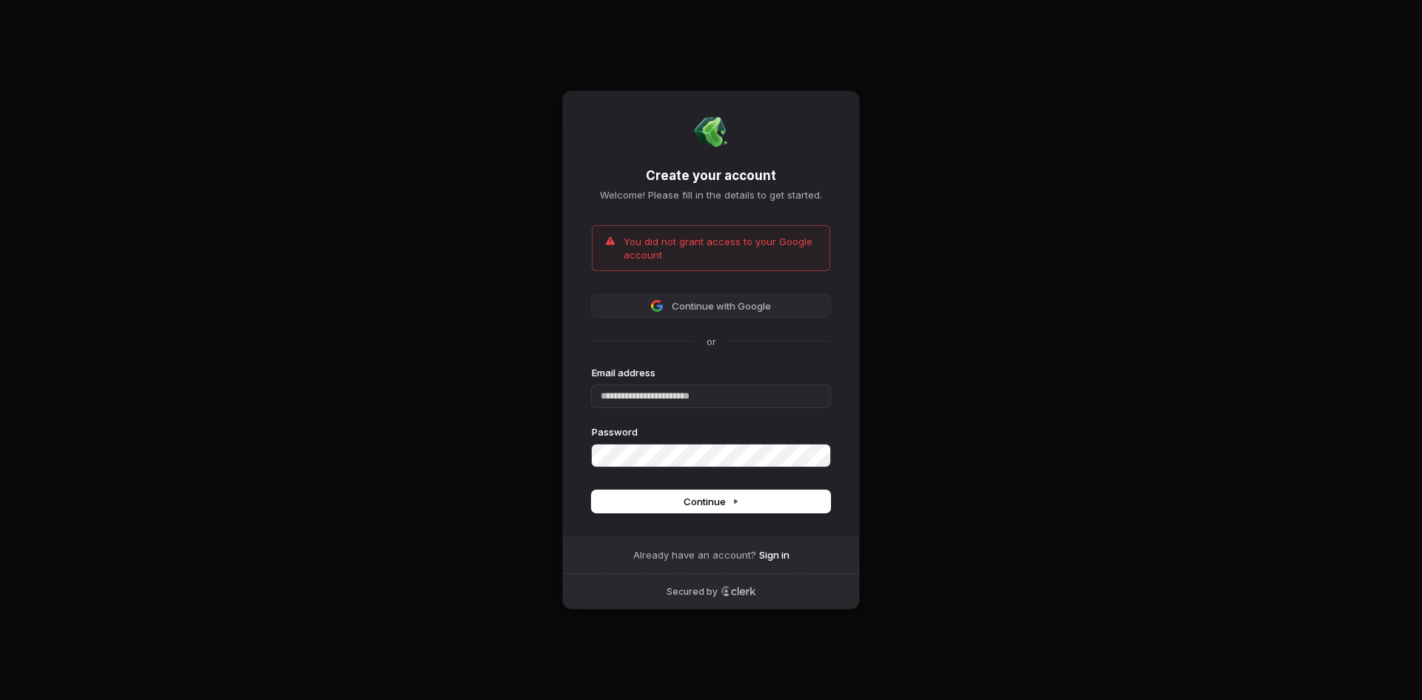 This screenshot has width=1422, height=700. What do you see at coordinates (657, 306) in the screenshot?
I see `img: Sign in with Google` at bounding box center [657, 306].